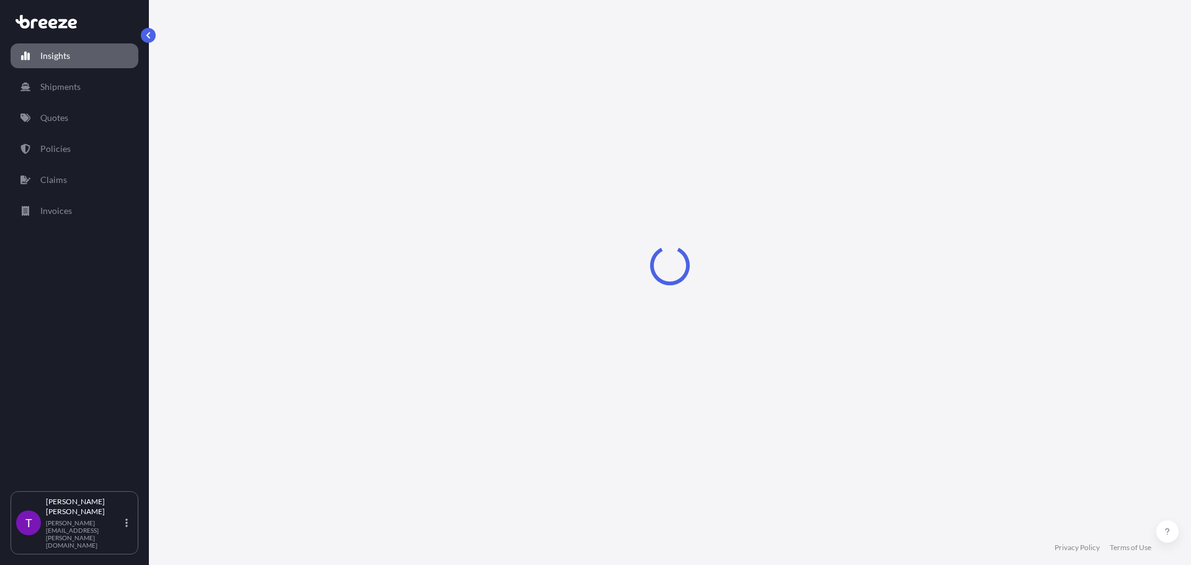 This screenshot has width=1191, height=565. What do you see at coordinates (74, 149) in the screenshot?
I see `a: Policies` at bounding box center [74, 149].